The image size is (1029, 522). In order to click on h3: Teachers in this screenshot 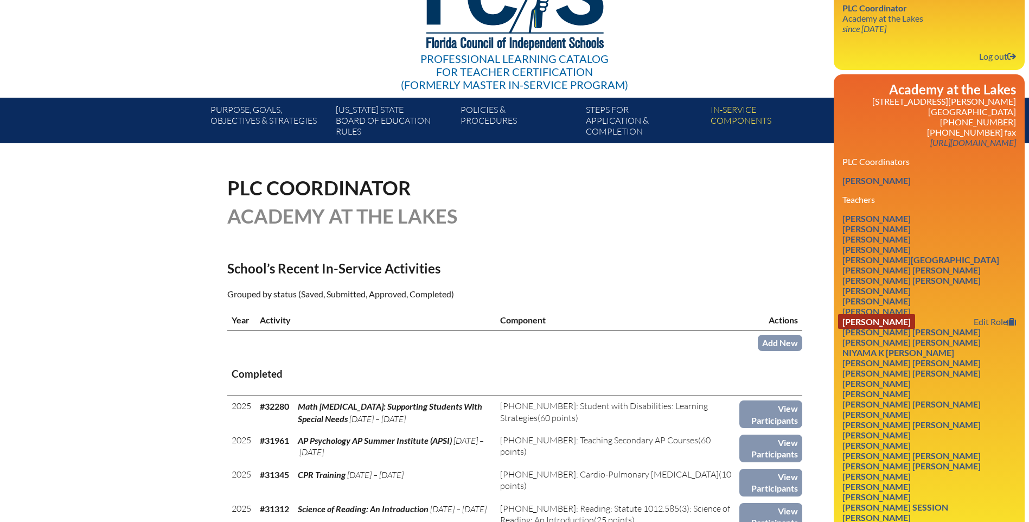, I will do `click(930, 199)`.